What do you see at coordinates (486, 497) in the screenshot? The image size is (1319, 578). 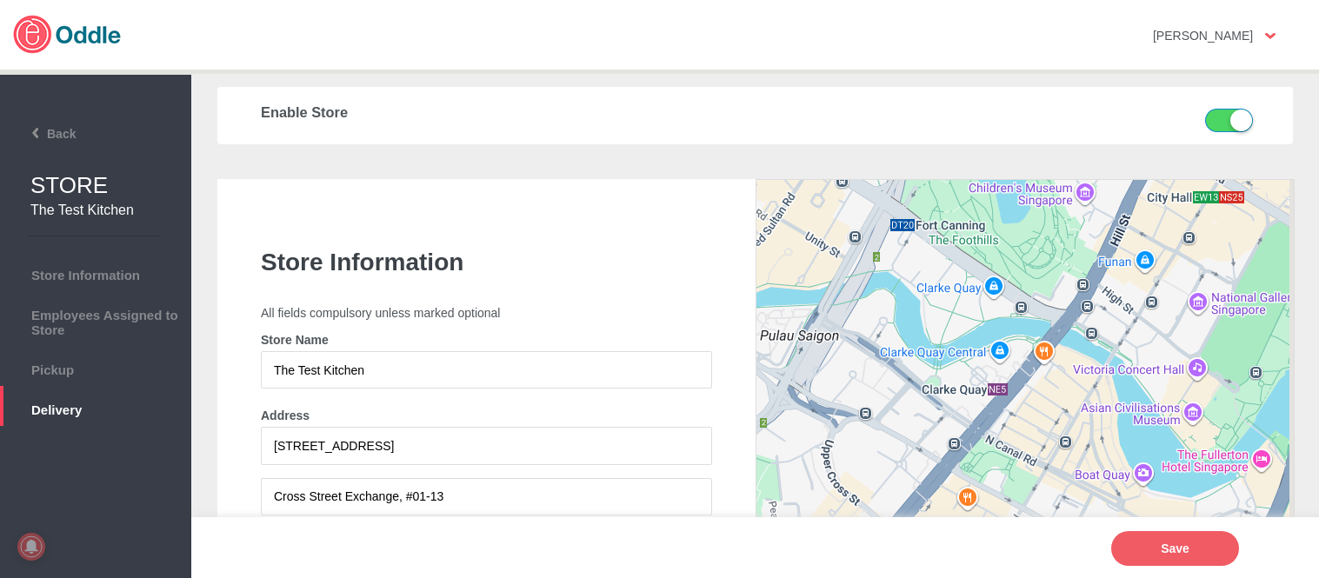 I see `input: #03-51 or B1-14` at bounding box center [486, 497].